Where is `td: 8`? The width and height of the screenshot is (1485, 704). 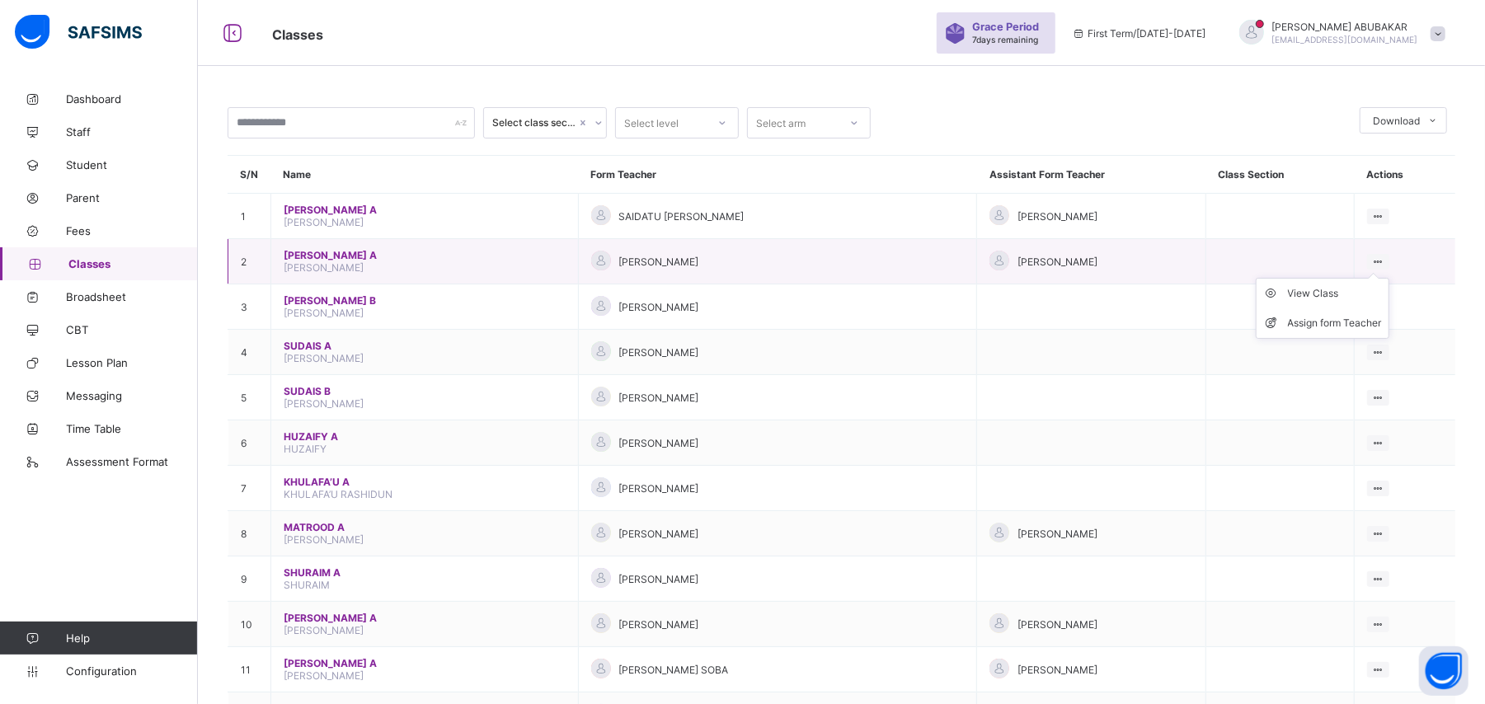 td: 8 is located at coordinates (250, 534).